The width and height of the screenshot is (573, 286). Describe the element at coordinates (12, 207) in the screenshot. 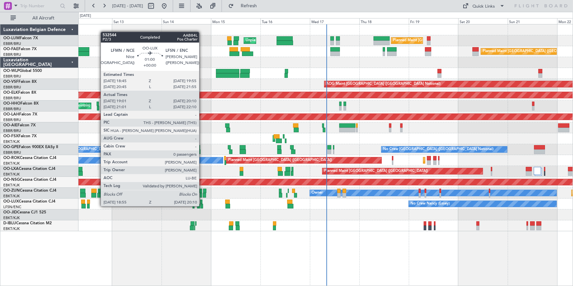

I see `a: LFSN/ENC` at that location.